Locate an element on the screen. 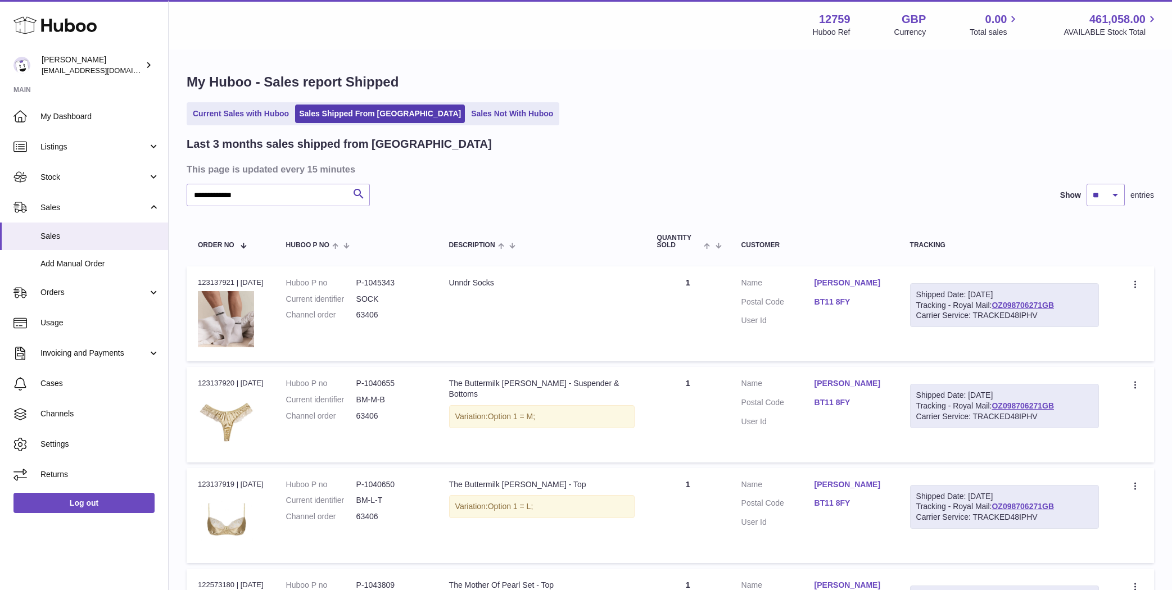 Image resolution: width=1172 pixels, height=590 pixels. span: Option 1 = M; is located at coordinates (511, 416).